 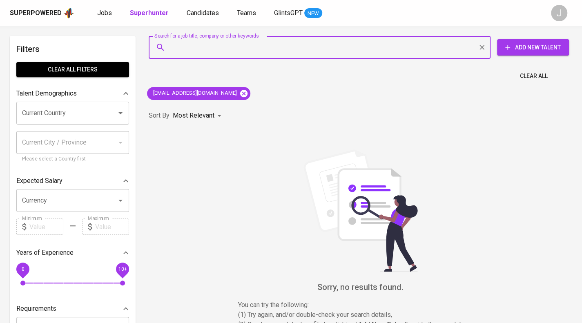 I want to click on span: Clear All filters, so click(x=73, y=69).